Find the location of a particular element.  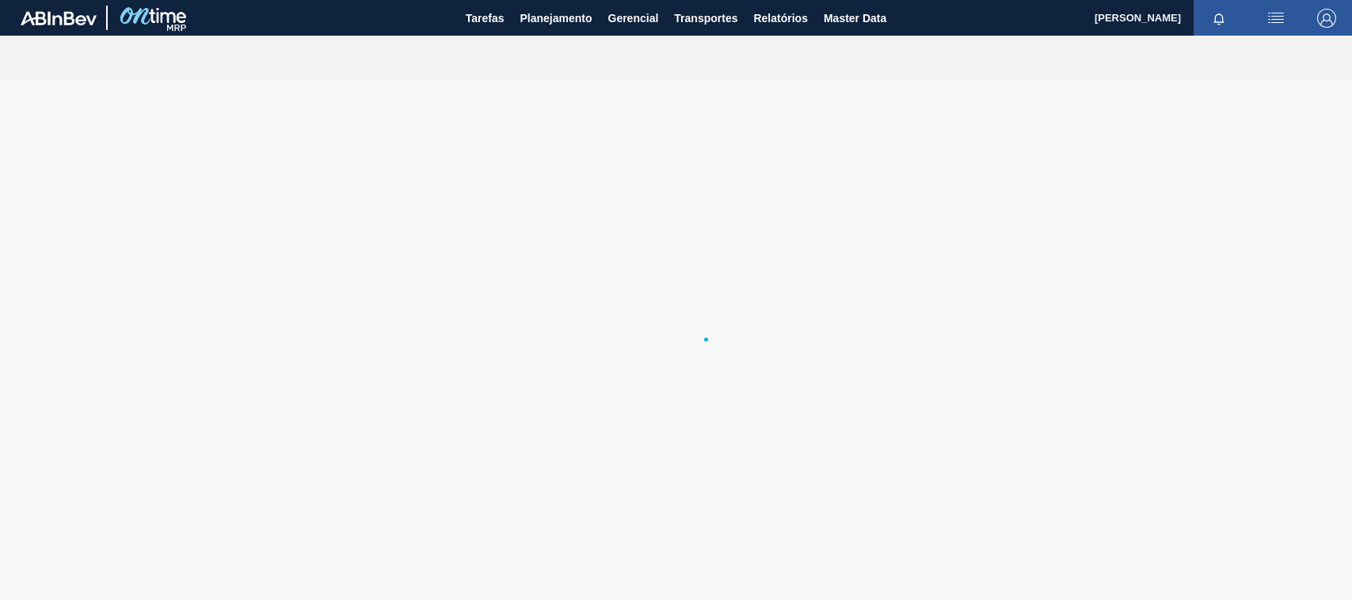

button: Notificações is located at coordinates (1219, 18).